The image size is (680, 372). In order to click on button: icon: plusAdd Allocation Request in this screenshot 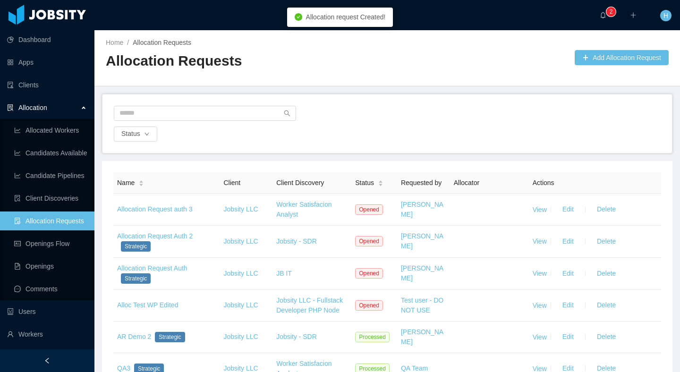, I will do `click(622, 58)`.